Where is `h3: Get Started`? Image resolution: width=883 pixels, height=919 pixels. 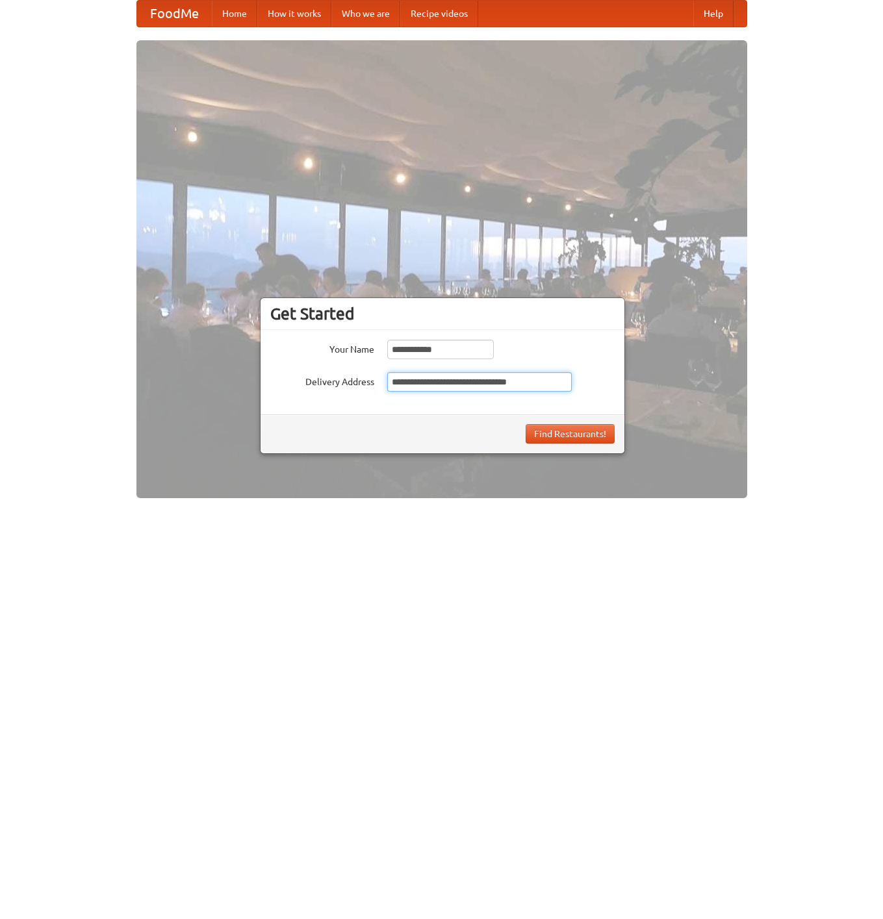
h3: Get Started is located at coordinates (442, 314).